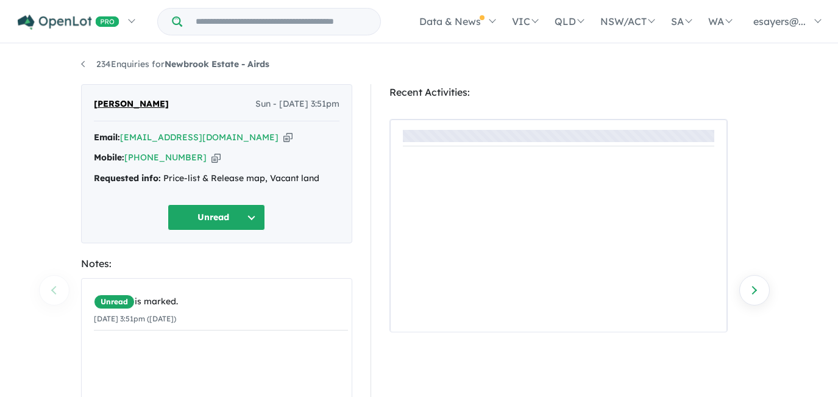 This screenshot has width=838, height=397. I want to click on strong: Requested info:, so click(127, 178).